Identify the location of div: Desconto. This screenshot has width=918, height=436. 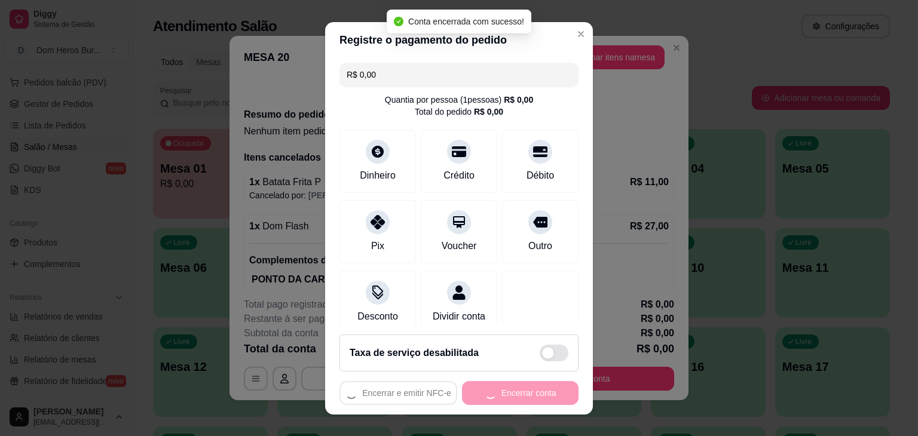
(378, 317).